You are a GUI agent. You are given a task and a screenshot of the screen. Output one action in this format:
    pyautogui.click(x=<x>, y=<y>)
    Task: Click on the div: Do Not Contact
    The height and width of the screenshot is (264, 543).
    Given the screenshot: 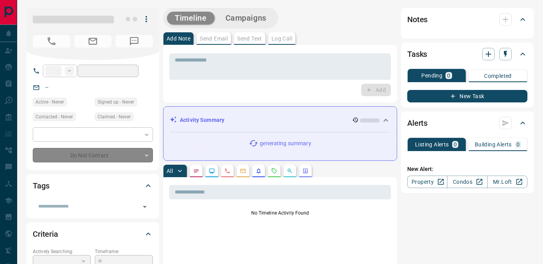 What is the action you would take?
    pyautogui.click(x=93, y=155)
    